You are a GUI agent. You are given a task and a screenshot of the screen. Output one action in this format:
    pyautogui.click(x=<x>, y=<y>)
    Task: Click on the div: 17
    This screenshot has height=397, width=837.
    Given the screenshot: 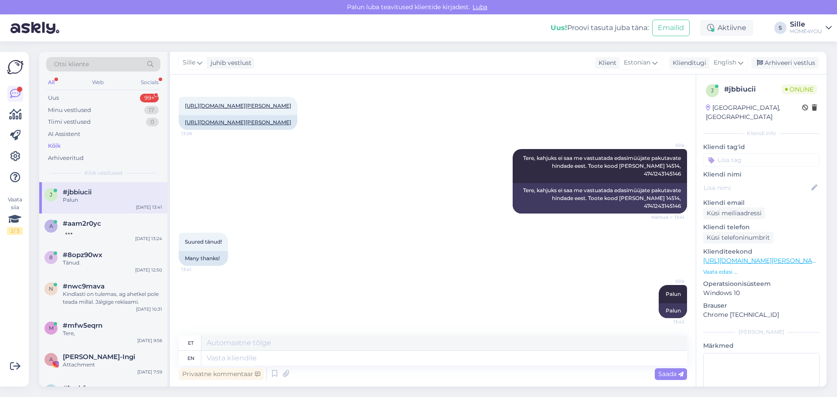 What is the action you would take?
    pyautogui.click(x=151, y=110)
    